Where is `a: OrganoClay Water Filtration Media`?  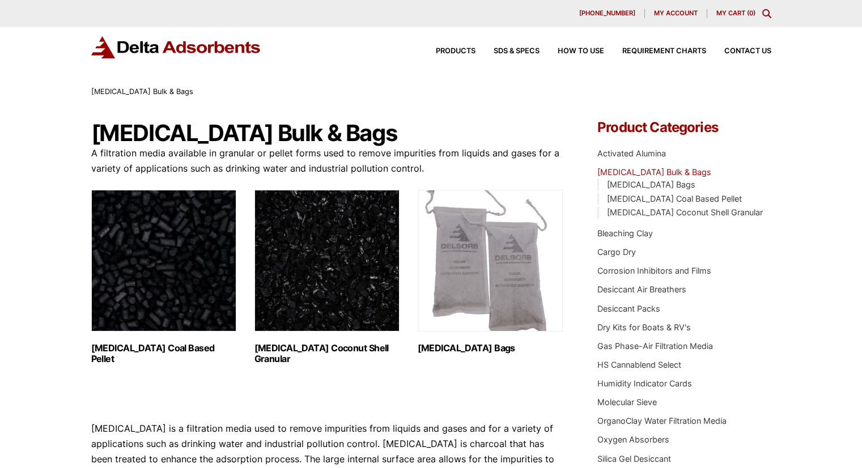 a: OrganoClay Water Filtration Media is located at coordinates (662, 420).